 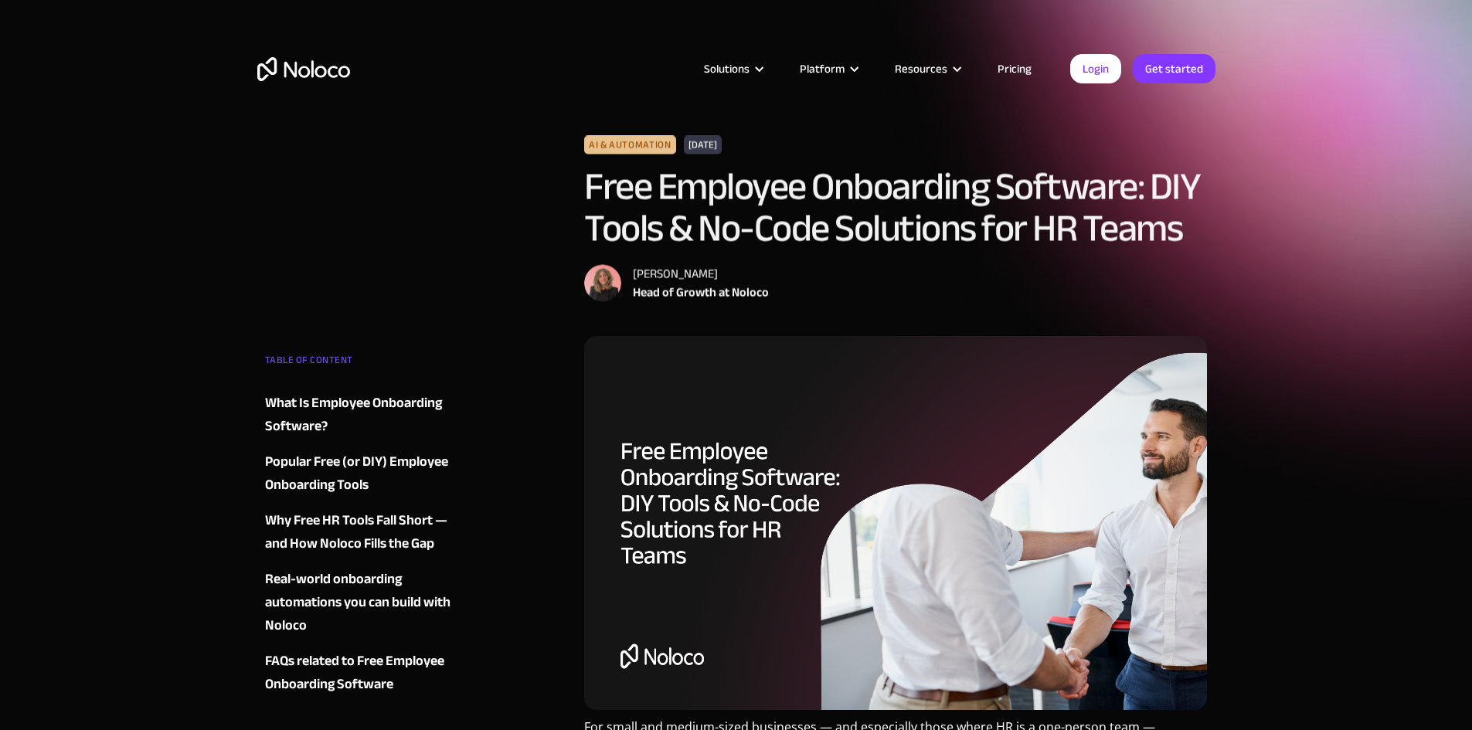 I want to click on a: Why Free HR Tools Fall Short — and How Noloco Fills the Gap, so click(x=358, y=532).